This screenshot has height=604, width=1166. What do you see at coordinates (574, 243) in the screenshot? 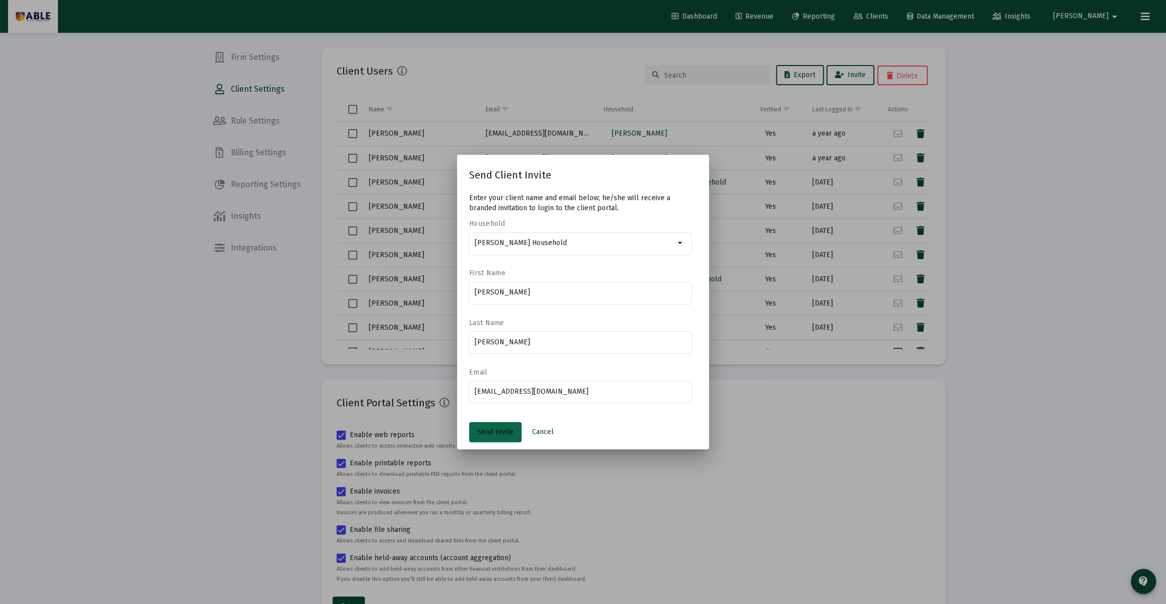
I see `input: Select a Household` at bounding box center [574, 243].